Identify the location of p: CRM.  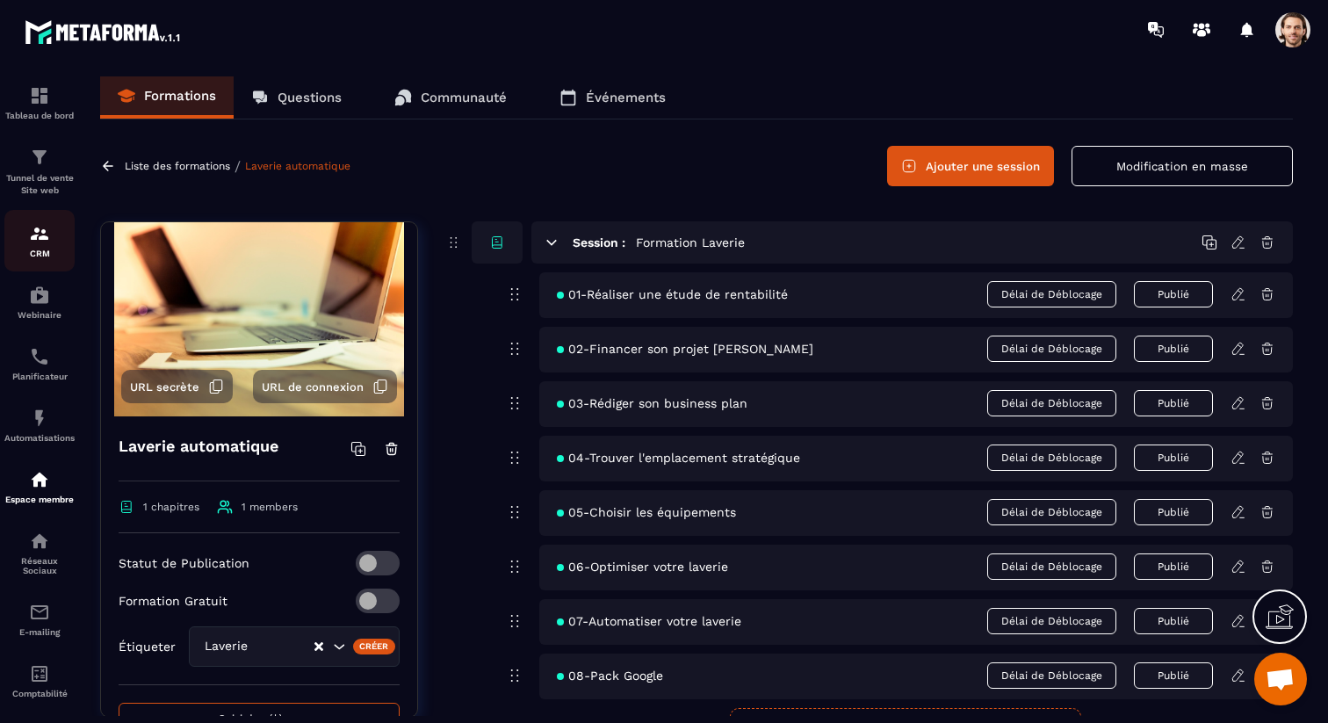
(40, 253).